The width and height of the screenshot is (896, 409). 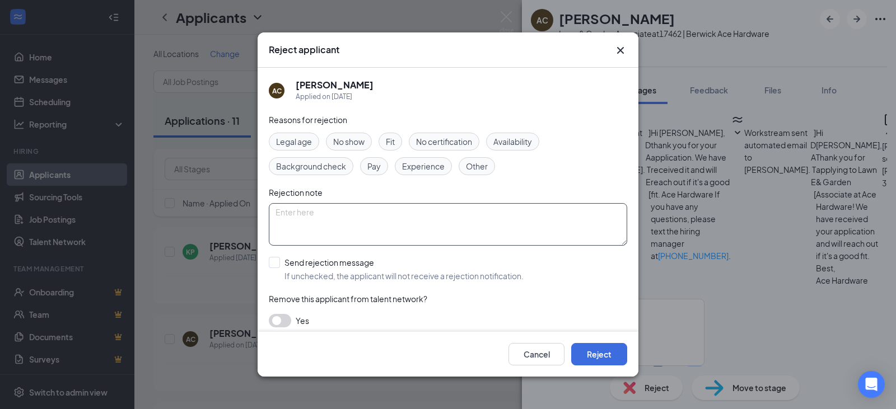 What do you see at coordinates (444, 142) in the screenshot?
I see `span: No certification` at bounding box center [444, 142].